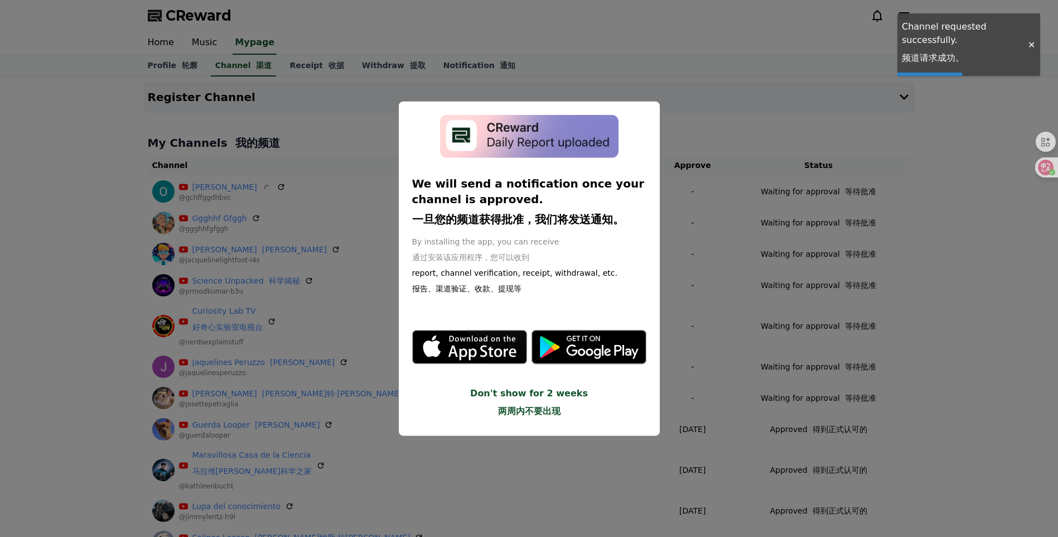 The image size is (1058, 537). I want to click on p: report, channel verification, receipt, withdrawal, etc., so click(529, 282).